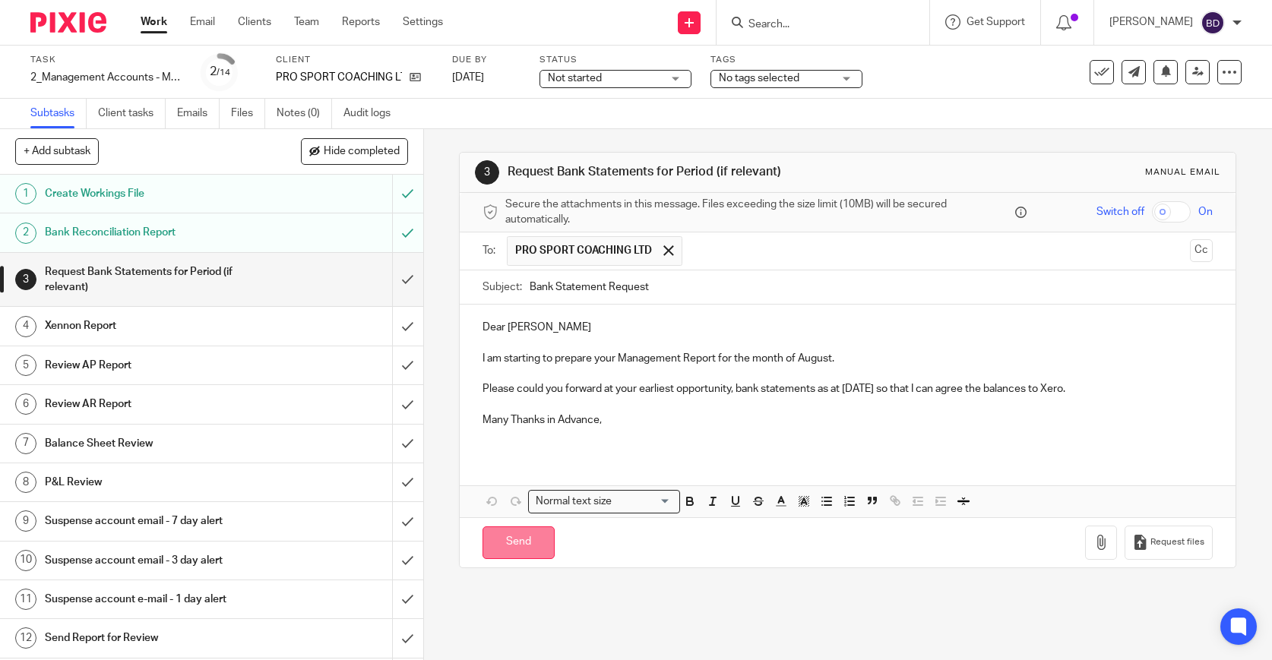 The width and height of the screenshot is (1272, 660). What do you see at coordinates (26, 638) in the screenshot?
I see `div: 12` at bounding box center [26, 638].